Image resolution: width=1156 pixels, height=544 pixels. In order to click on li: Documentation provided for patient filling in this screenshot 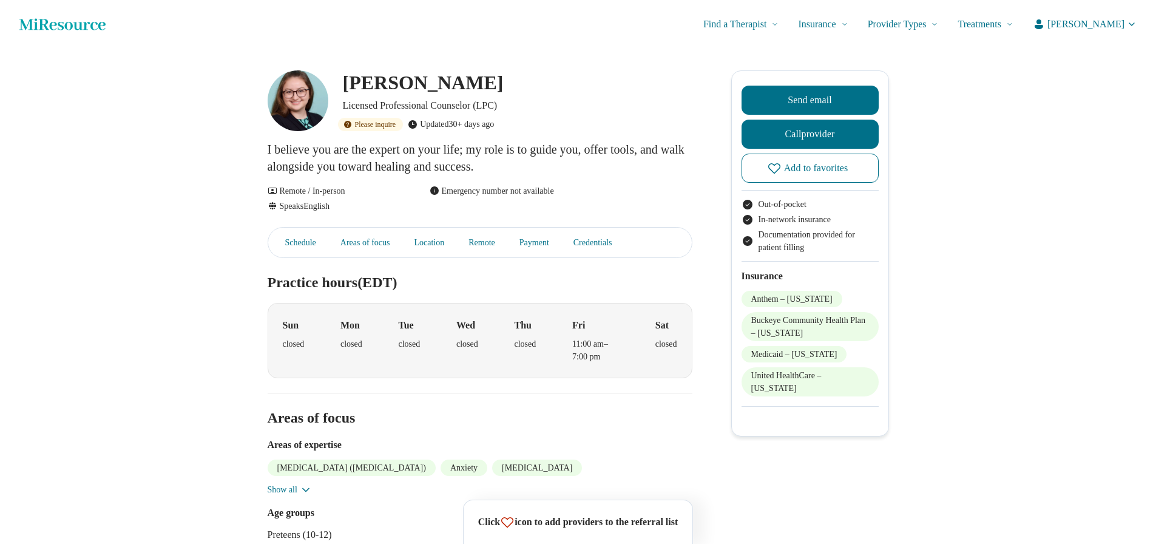, I will do `click(810, 241)`.